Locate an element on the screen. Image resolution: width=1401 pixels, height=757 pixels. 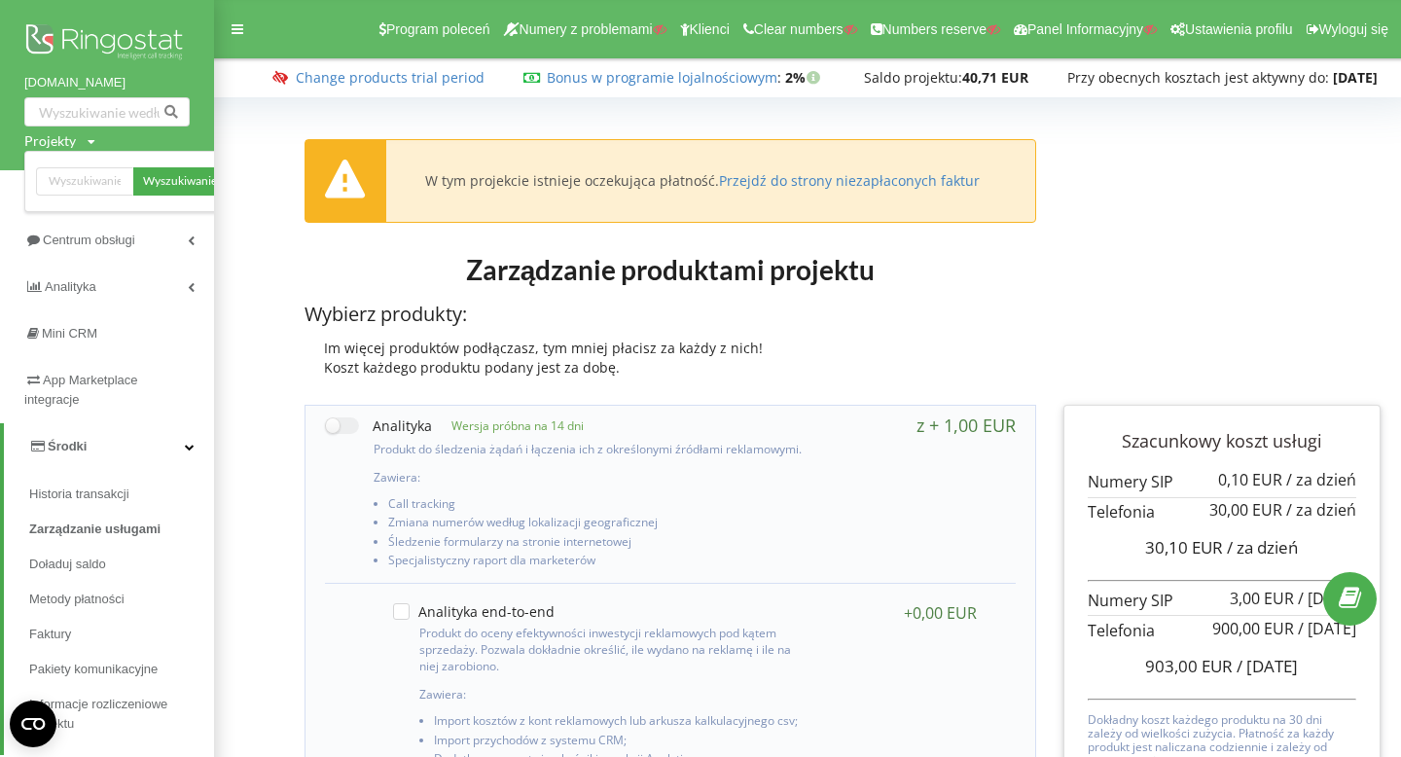
span: Centrum obsługi is located at coordinates (89, 239).